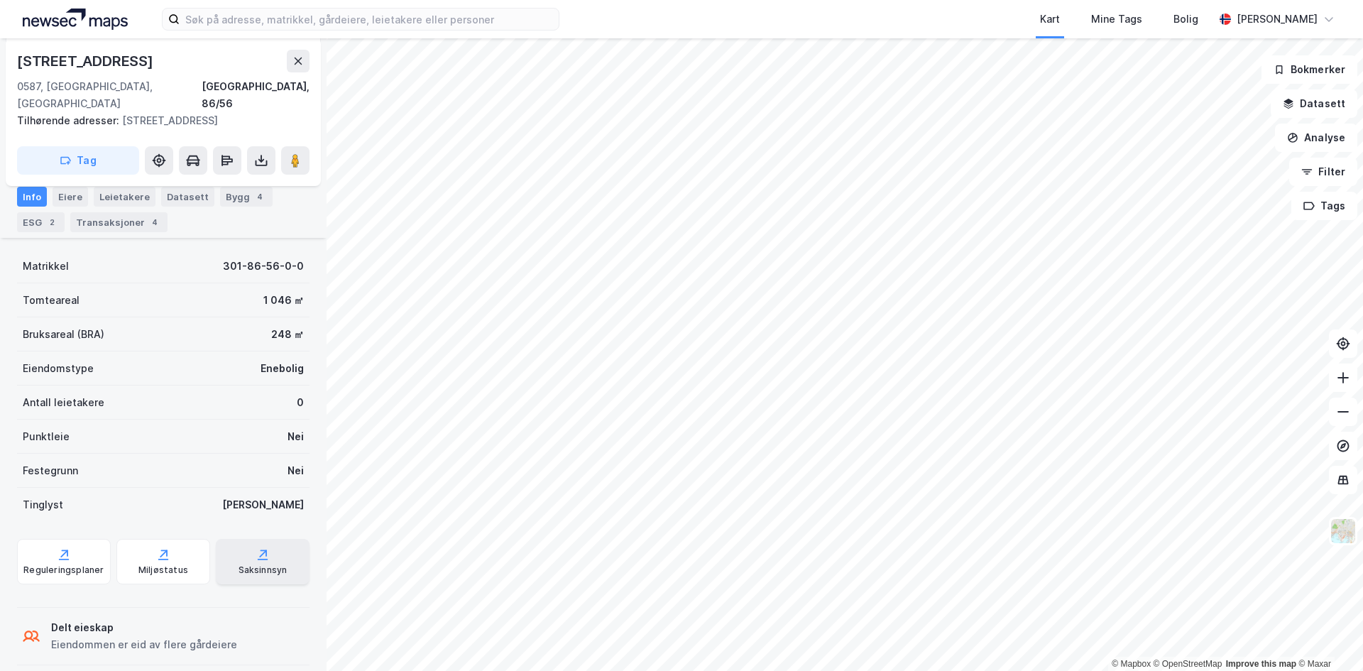 This screenshot has height=671, width=1363. Describe the element at coordinates (1131, 664) in the screenshot. I see `a: Mapbox` at that location.